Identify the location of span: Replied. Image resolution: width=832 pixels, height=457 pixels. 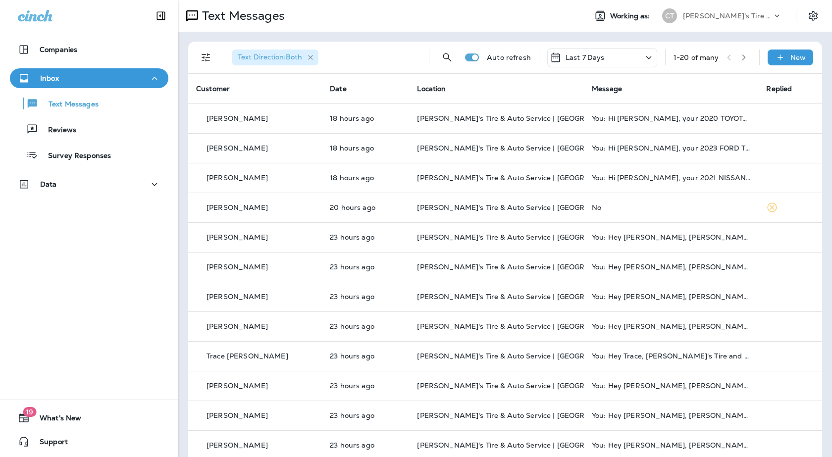
(779, 89).